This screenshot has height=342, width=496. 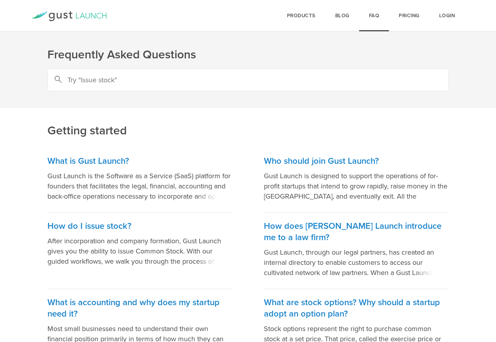 What do you see at coordinates (248, 104) in the screenshot?
I see `h2: Getting started` at bounding box center [248, 104].